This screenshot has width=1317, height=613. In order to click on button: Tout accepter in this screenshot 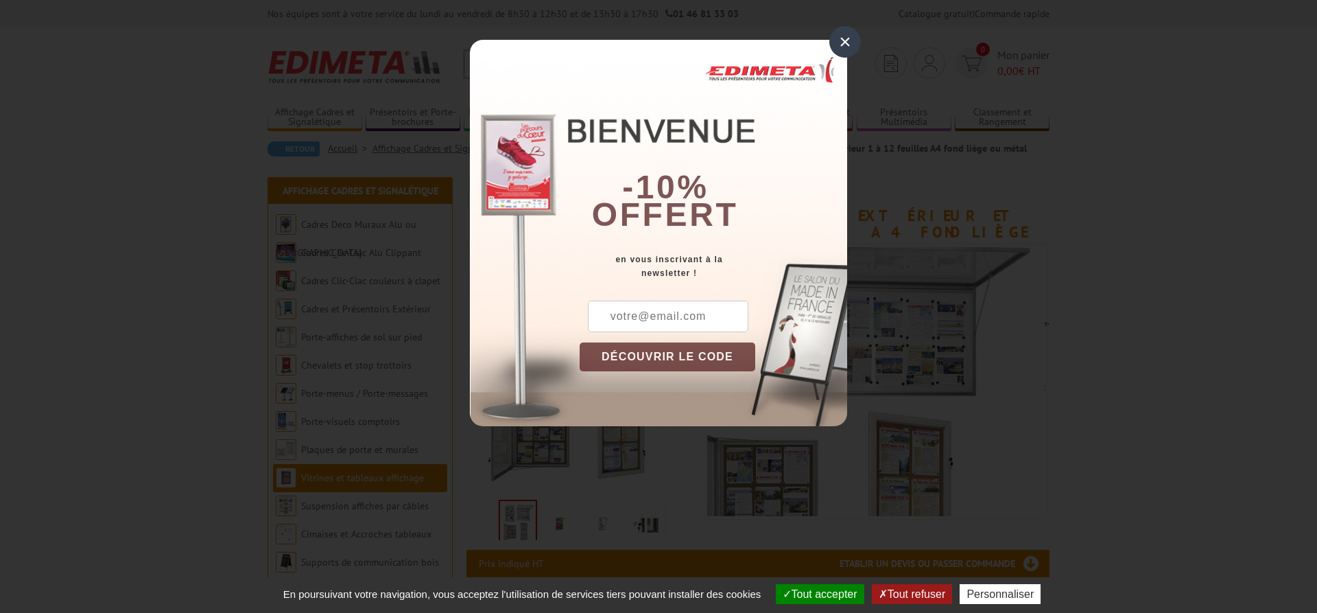, I will do `click(820, 594)`.